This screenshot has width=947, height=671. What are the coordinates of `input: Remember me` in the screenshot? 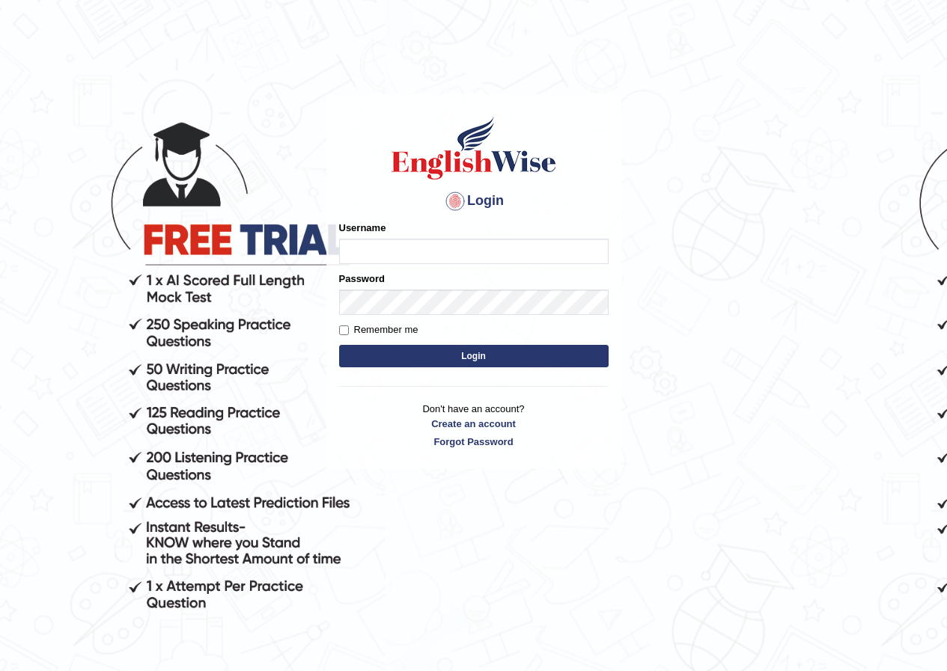 It's located at (344, 330).